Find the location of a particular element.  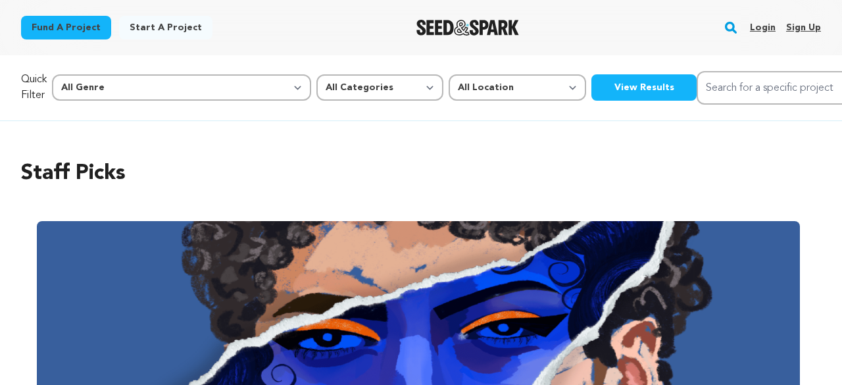

a: Seed&Spark Homepage is located at coordinates (468, 28).